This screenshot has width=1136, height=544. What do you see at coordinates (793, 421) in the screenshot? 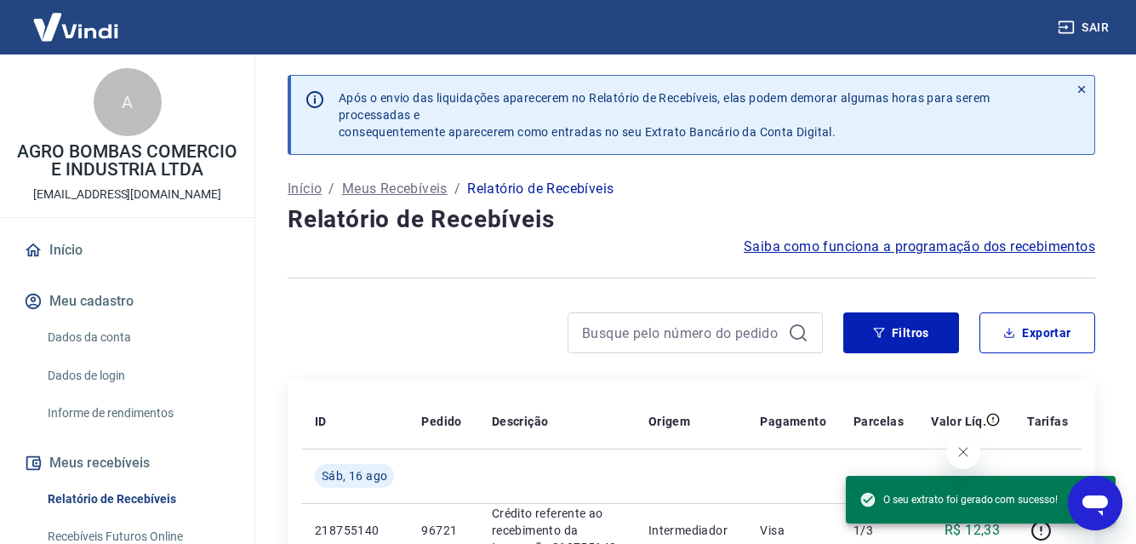
I see `p: Pagamento` at bounding box center [793, 421].